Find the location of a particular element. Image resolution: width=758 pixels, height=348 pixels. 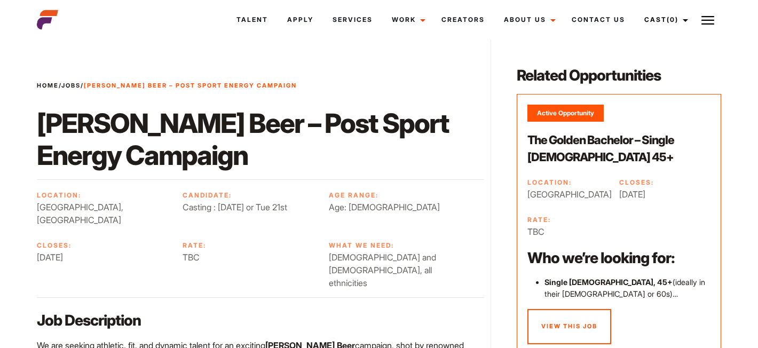

span: (0) is located at coordinates (672, 19).